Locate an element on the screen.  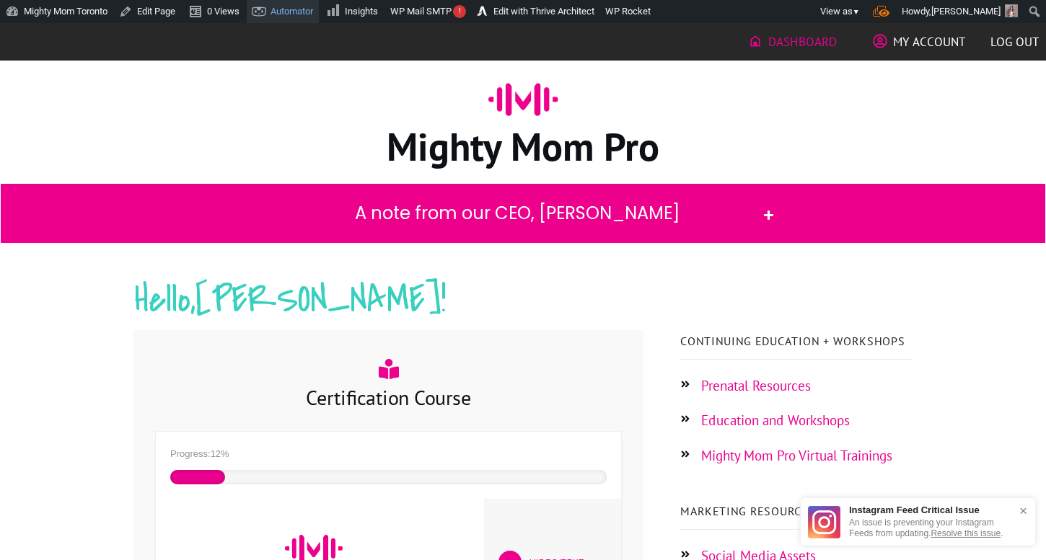
p: Continuing Education + Workshops is located at coordinates (795, 341).